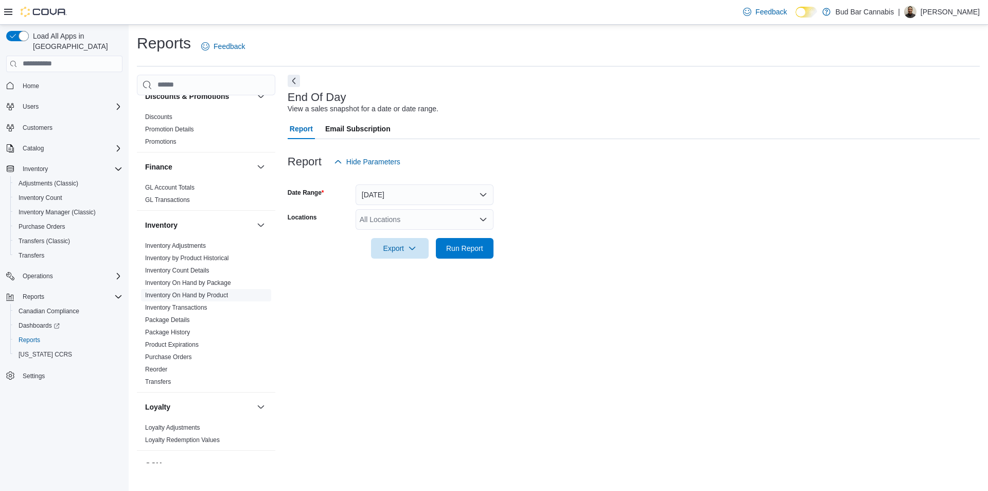 This screenshot has height=491, width=988. I want to click on a: Promotion Details, so click(169, 129).